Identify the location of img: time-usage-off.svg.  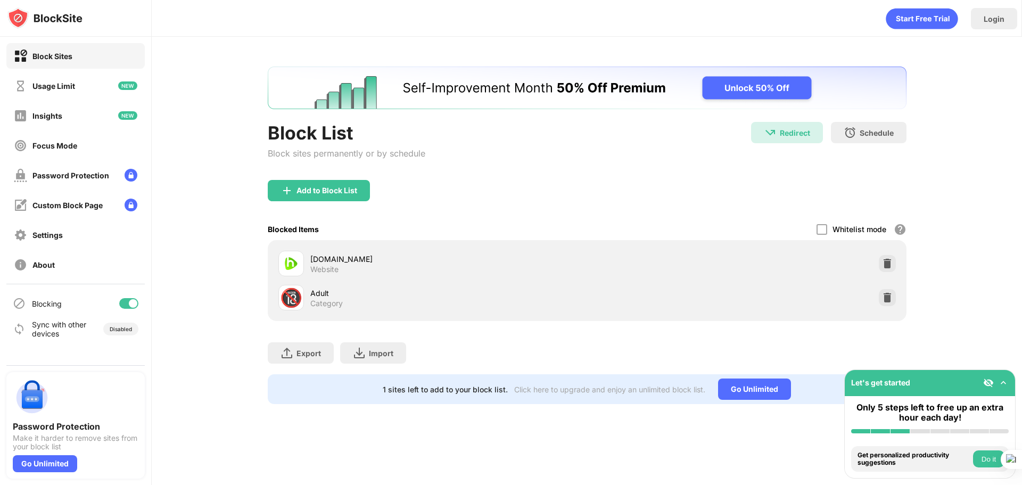
(20, 86).